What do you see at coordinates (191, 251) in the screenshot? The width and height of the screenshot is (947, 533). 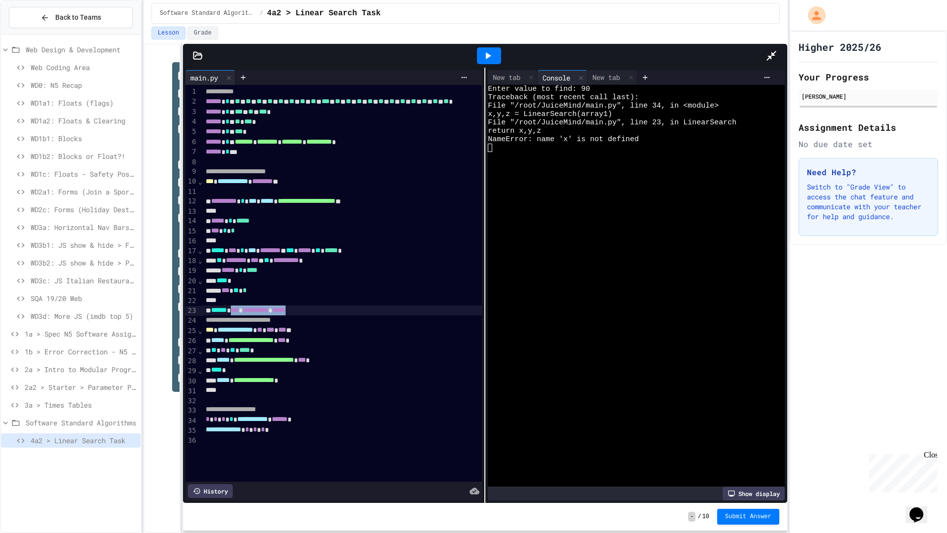 I see `div: 17` at bounding box center [191, 251].